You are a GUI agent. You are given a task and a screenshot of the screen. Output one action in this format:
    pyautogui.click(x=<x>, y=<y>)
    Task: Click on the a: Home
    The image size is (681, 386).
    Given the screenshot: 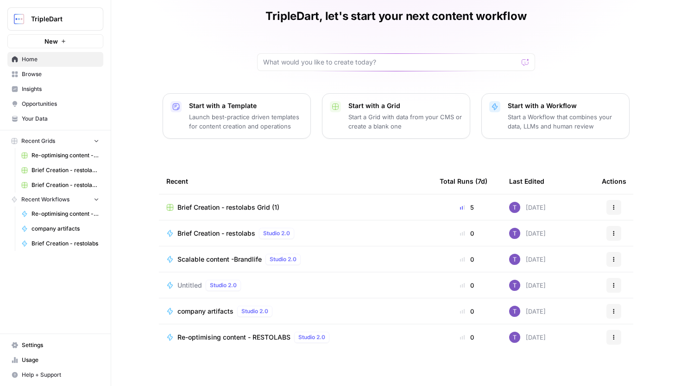 What is the action you would take?
    pyautogui.click(x=55, y=59)
    